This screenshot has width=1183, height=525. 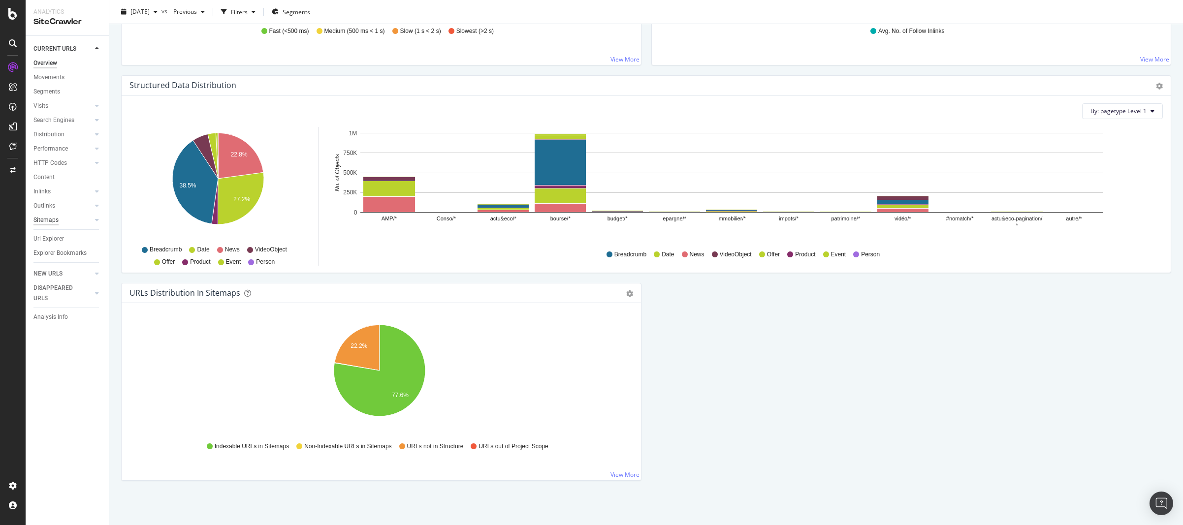 What do you see at coordinates (46, 220) in the screenshot?
I see `div: Sitemaps` at bounding box center [46, 220].